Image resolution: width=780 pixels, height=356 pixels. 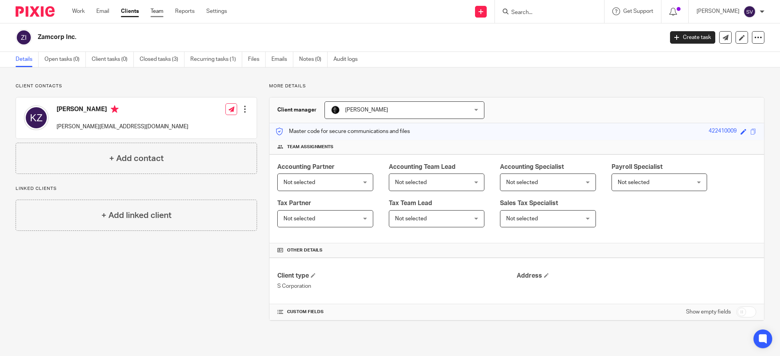 What do you see at coordinates (342, 131) in the screenshot?
I see `p: Master code for secure communications and files` at bounding box center [342, 131].